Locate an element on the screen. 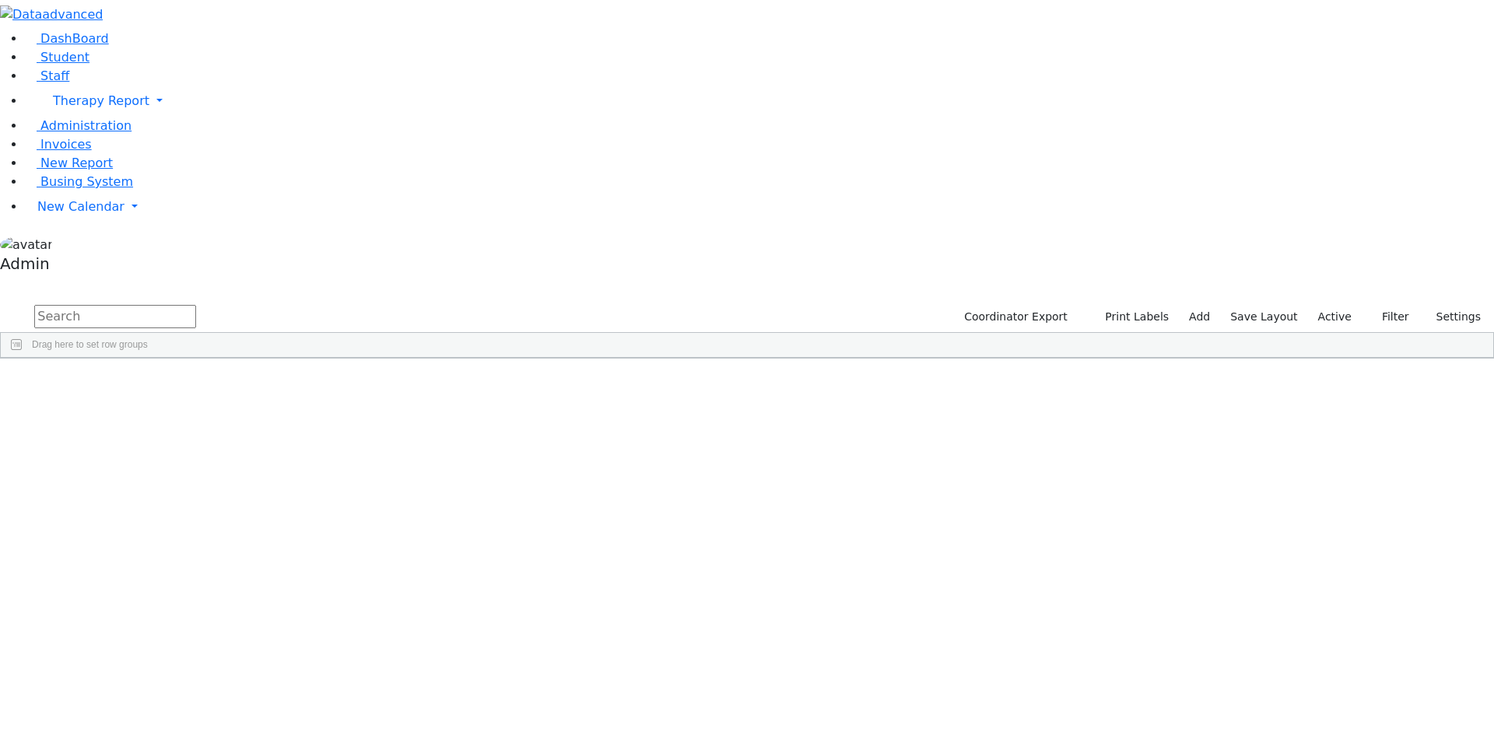 The image size is (1494, 735). a: Student is located at coordinates (57, 57).